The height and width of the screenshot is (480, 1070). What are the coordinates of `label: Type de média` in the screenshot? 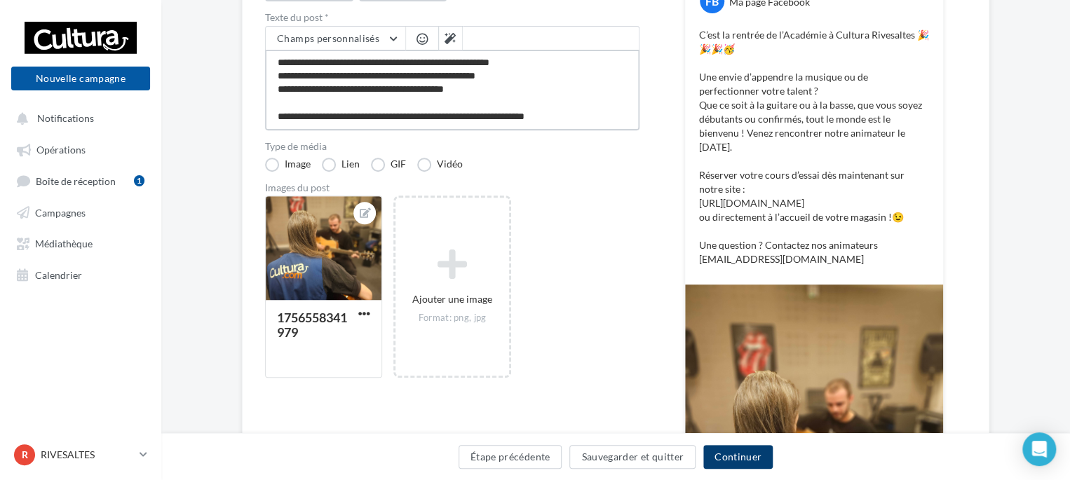 It's located at (452, 147).